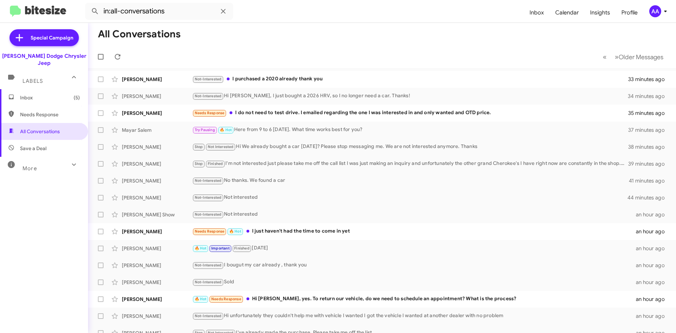 This screenshot has width=676, height=333. Describe the element at coordinates (77, 98) in the screenshot. I see `span: (5)` at that location.